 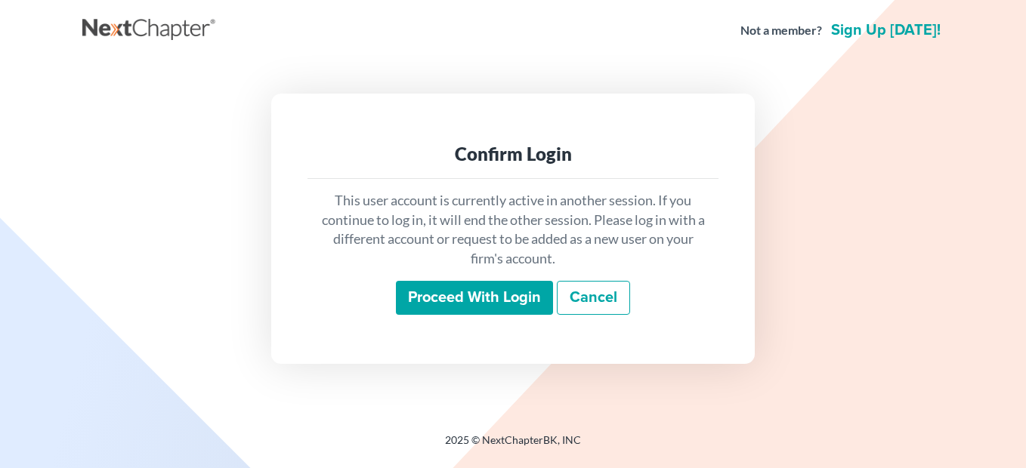 I want to click on input: Proceed with login, so click(x=474, y=298).